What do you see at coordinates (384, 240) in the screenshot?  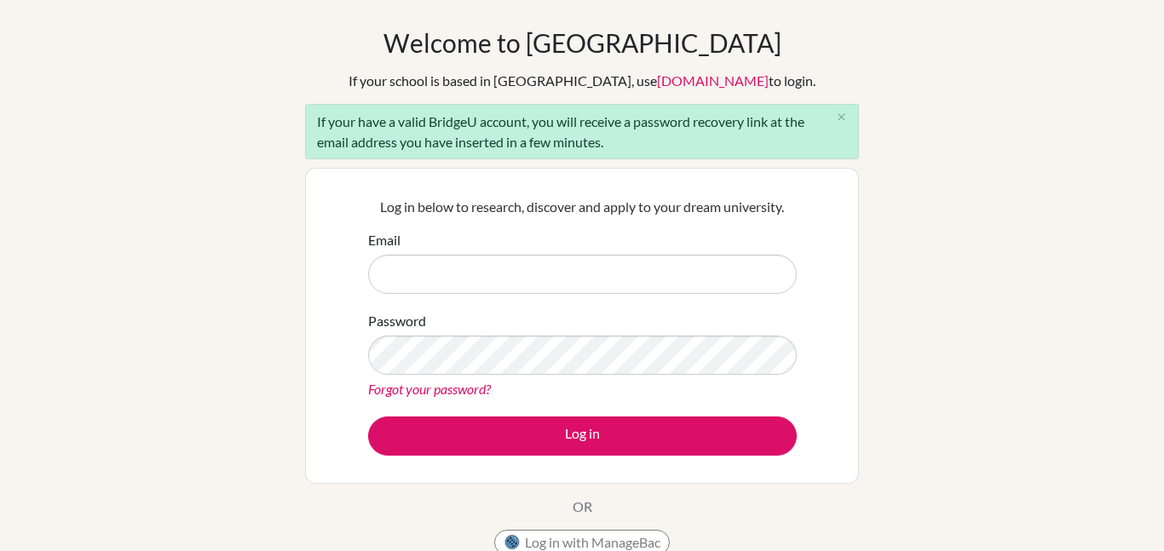 I see `label: Email` at bounding box center [384, 240].